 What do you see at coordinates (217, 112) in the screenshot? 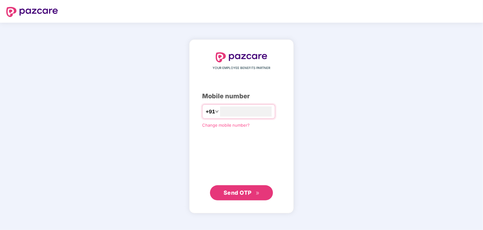
I see `span: down` at bounding box center [217, 112].